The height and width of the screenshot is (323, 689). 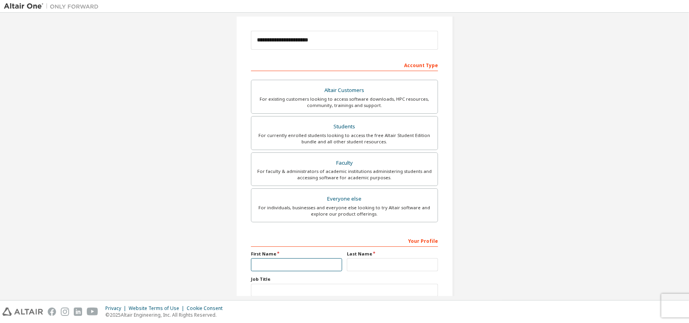 What do you see at coordinates (345, 90) in the screenshot?
I see `div: Altair Customers` at bounding box center [345, 90].